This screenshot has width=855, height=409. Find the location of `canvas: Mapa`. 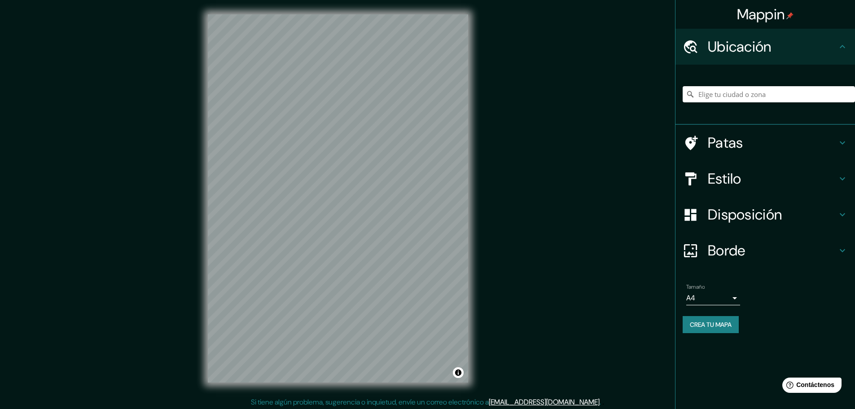

canvas: Mapa is located at coordinates (338, 198).